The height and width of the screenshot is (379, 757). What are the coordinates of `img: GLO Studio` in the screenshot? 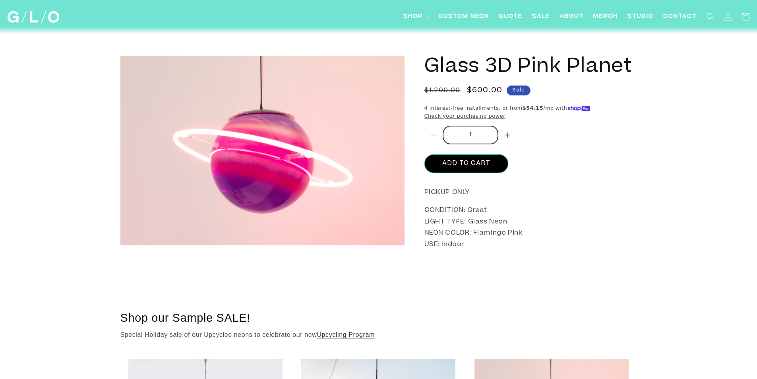 It's located at (33, 17).